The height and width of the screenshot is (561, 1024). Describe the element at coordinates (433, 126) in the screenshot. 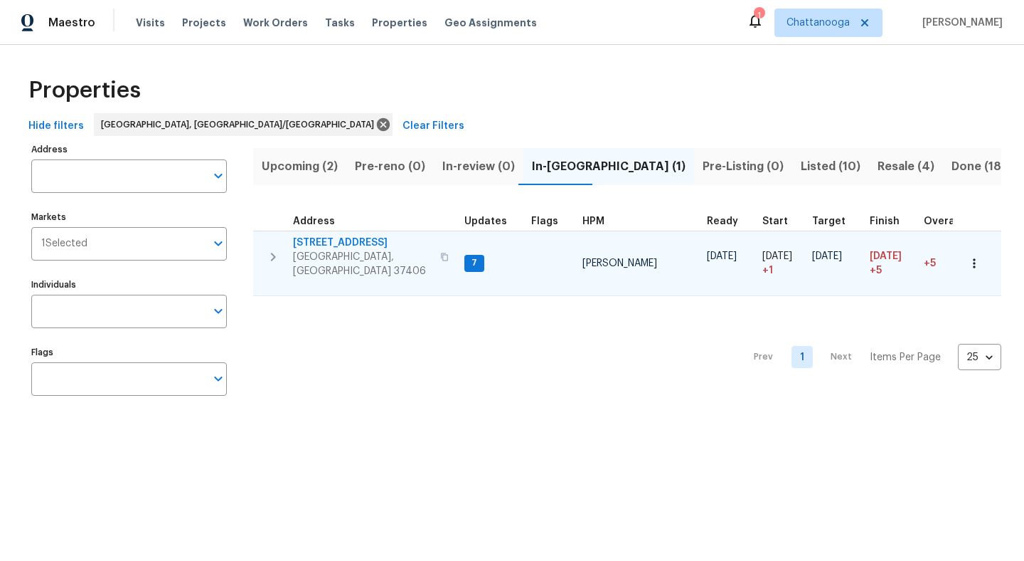

I see `span: Clear Filters` at that location.